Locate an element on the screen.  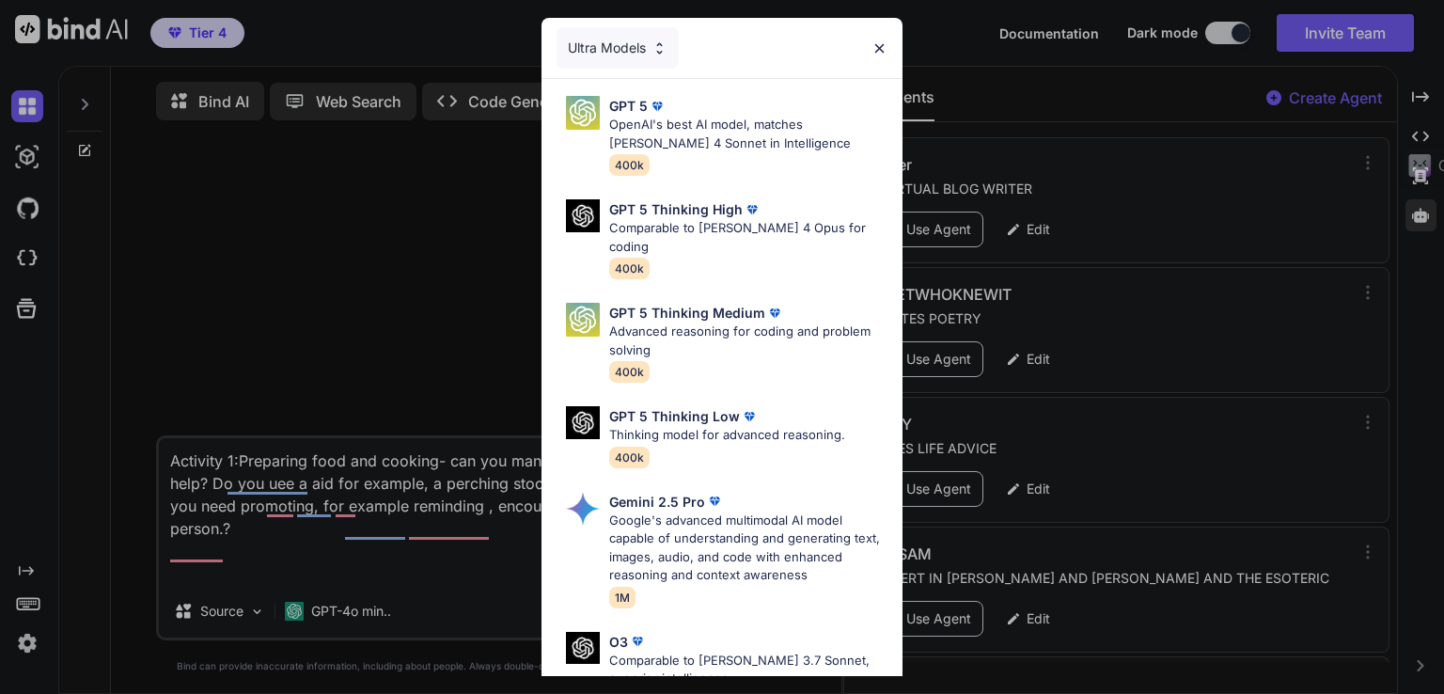
p: Thinking model for advanced reasoning. is located at coordinates (727, 435).